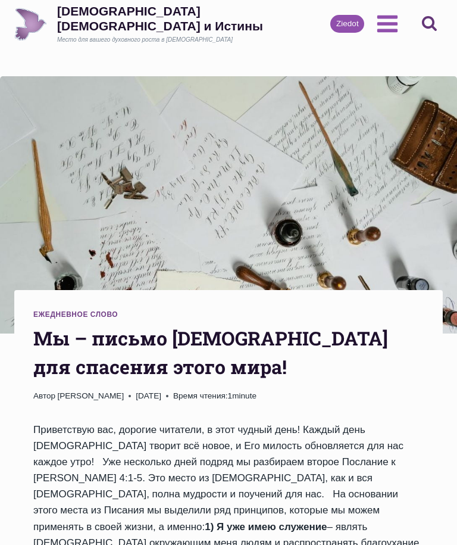 The image size is (457, 545). What do you see at coordinates (347, 24) in the screenshot?
I see `a: Ziedot` at bounding box center [347, 24].